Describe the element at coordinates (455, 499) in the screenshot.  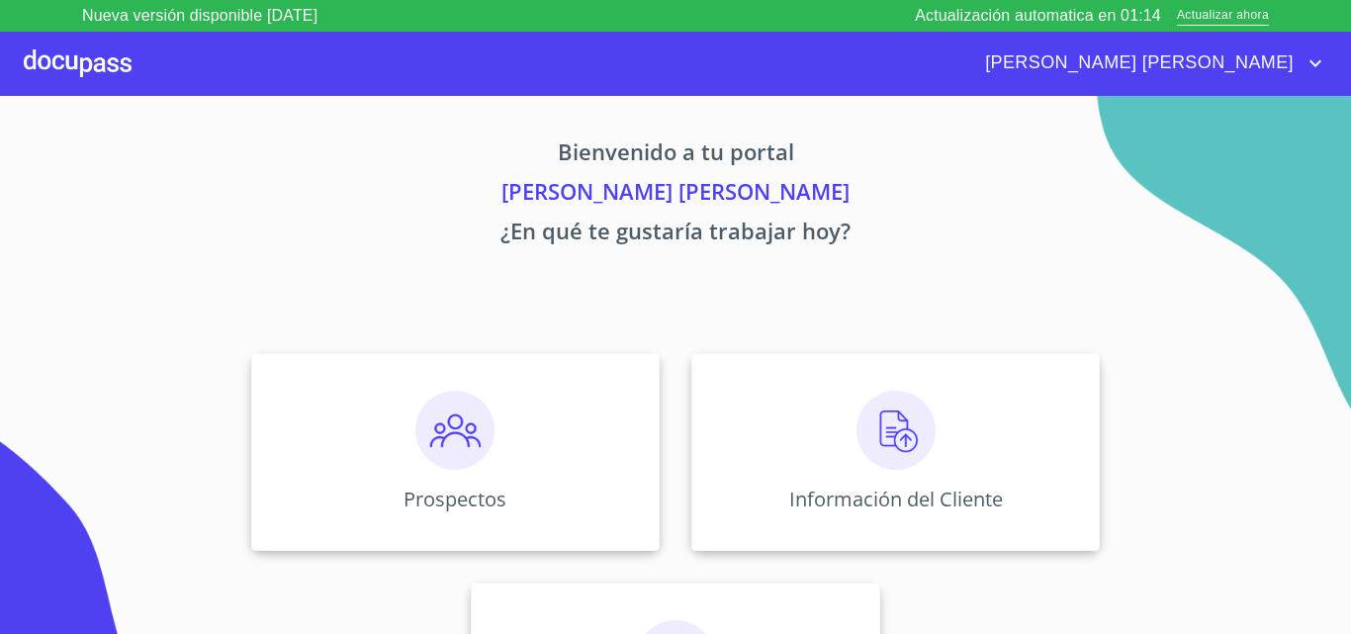
I see `p: Prospectos` at that location.